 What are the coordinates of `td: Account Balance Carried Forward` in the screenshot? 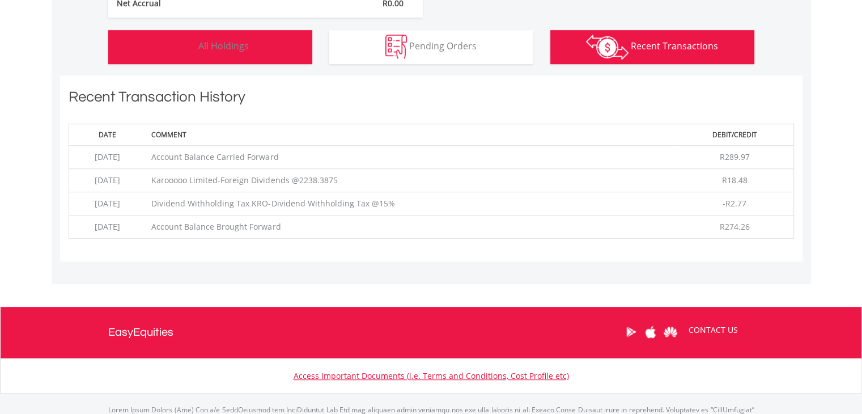 It's located at (410, 157).